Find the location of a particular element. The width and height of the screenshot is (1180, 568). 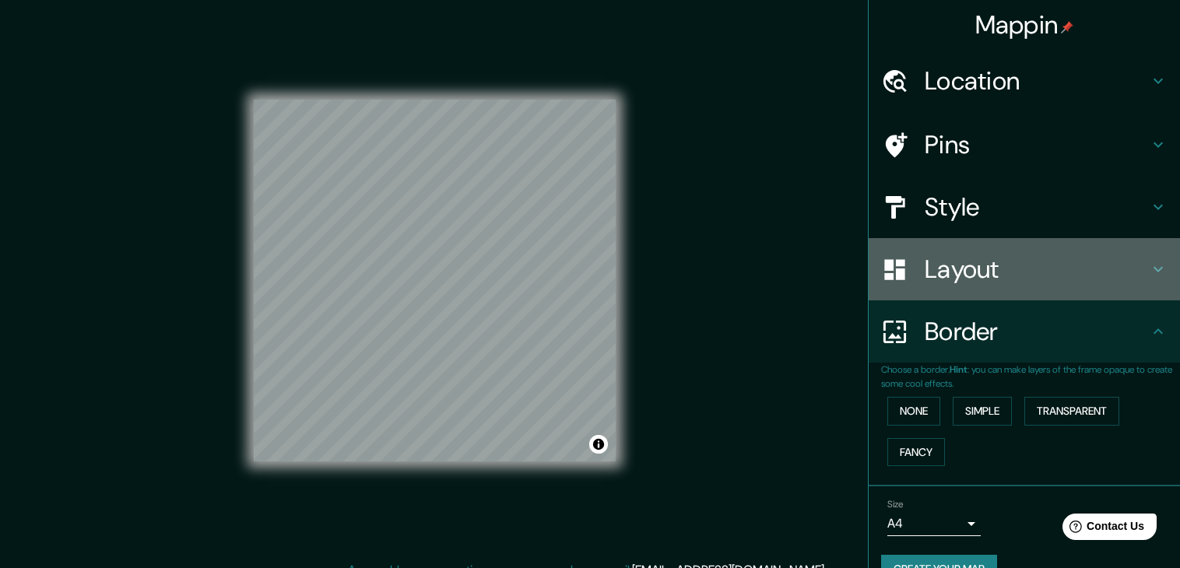

h4: Mappin is located at coordinates (1024, 25).